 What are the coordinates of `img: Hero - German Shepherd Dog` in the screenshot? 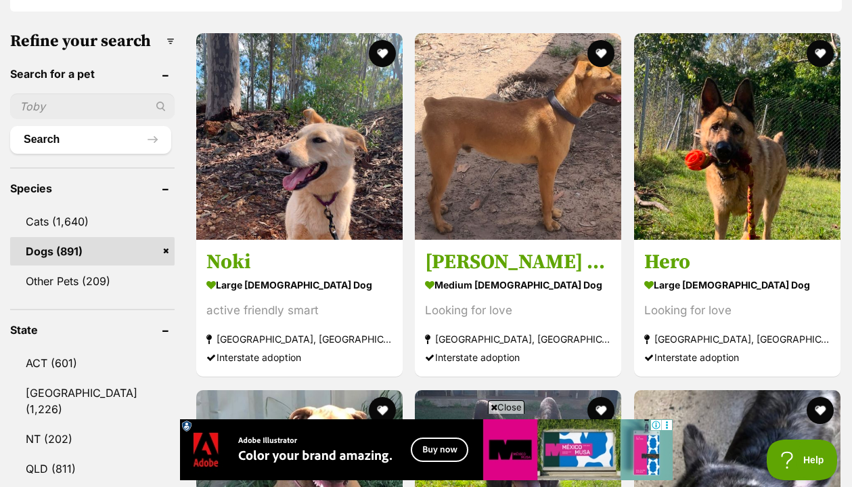 It's located at (737, 136).